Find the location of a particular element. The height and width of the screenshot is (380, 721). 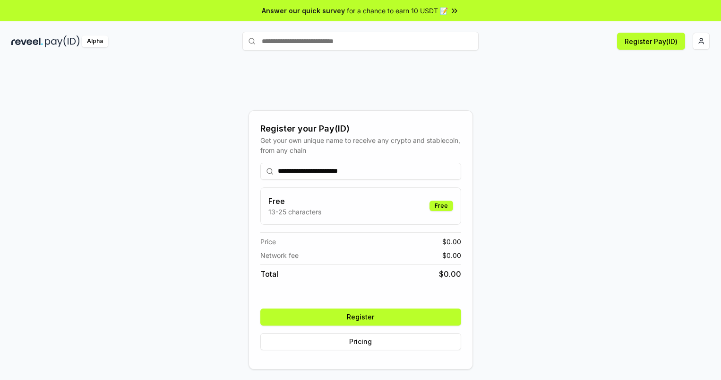

span: Price is located at coordinates (268, 241).